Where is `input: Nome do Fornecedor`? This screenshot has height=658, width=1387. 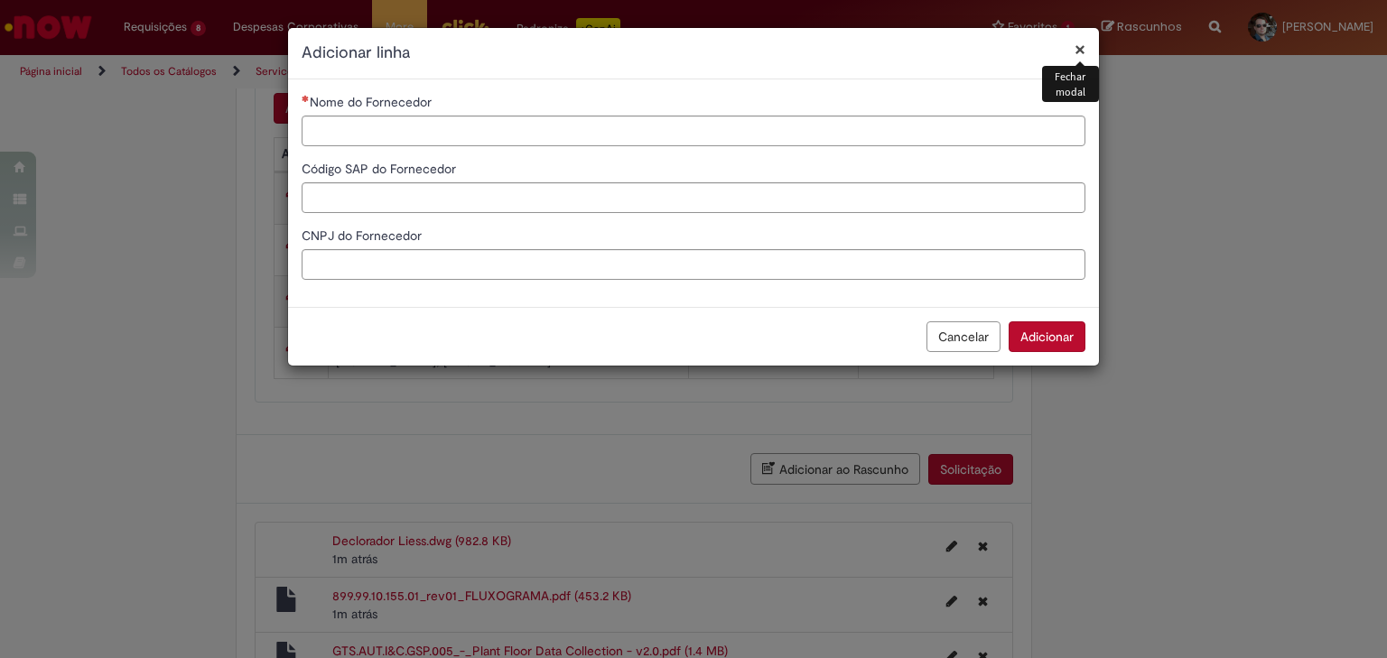
input: Nome do Fornecedor is located at coordinates (694, 131).